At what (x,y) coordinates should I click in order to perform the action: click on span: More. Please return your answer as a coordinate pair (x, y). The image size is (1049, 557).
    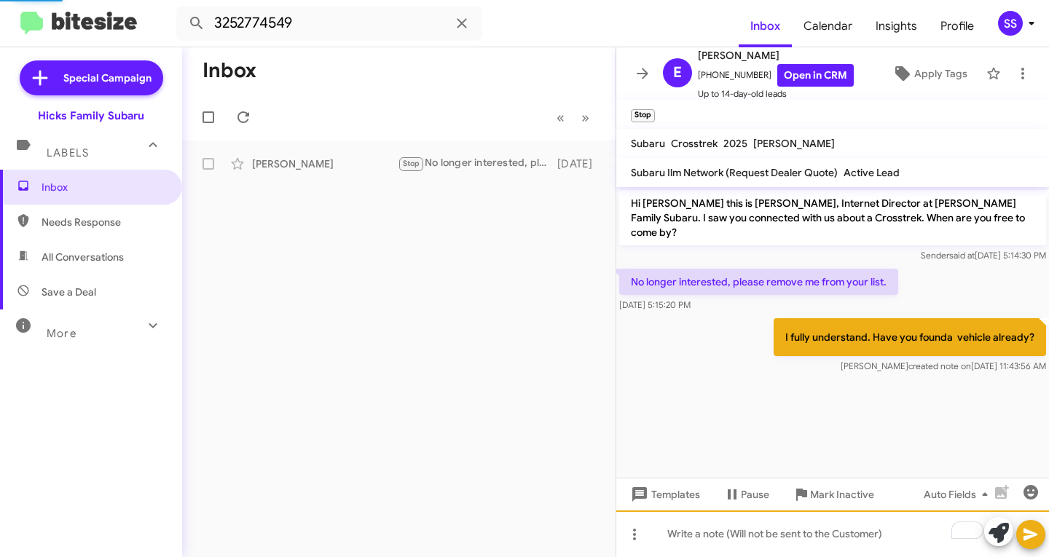
    Looking at the image, I should click on (61, 334).